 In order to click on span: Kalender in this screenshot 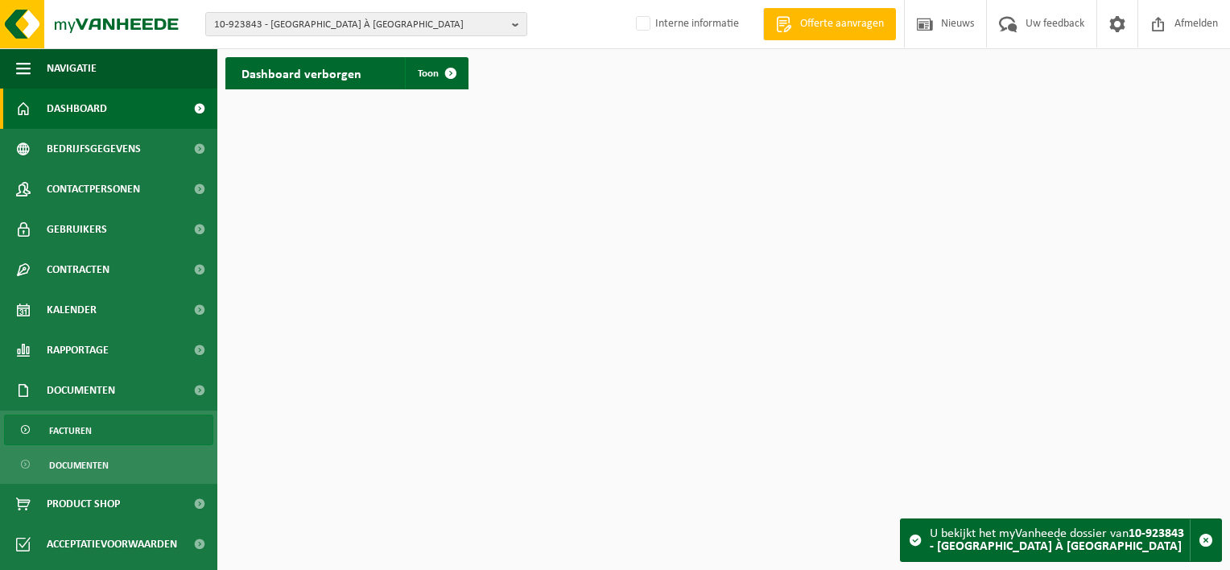, I will do `click(72, 310)`.